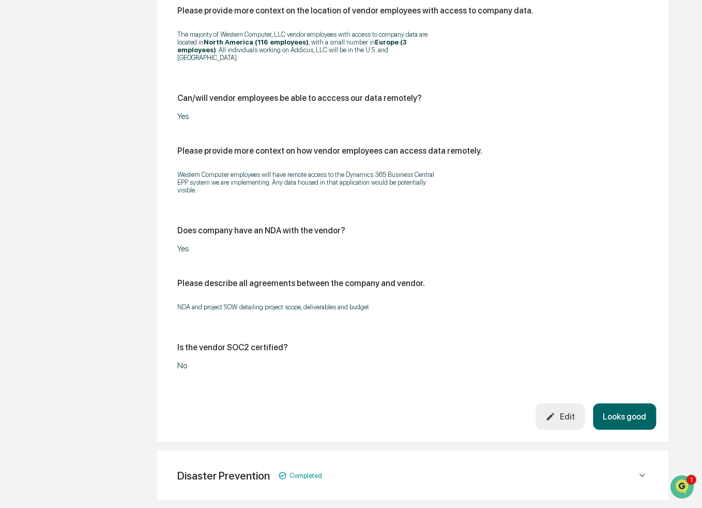 This screenshot has width=702, height=508. I want to click on span: Data Lookup, so click(43, 236).